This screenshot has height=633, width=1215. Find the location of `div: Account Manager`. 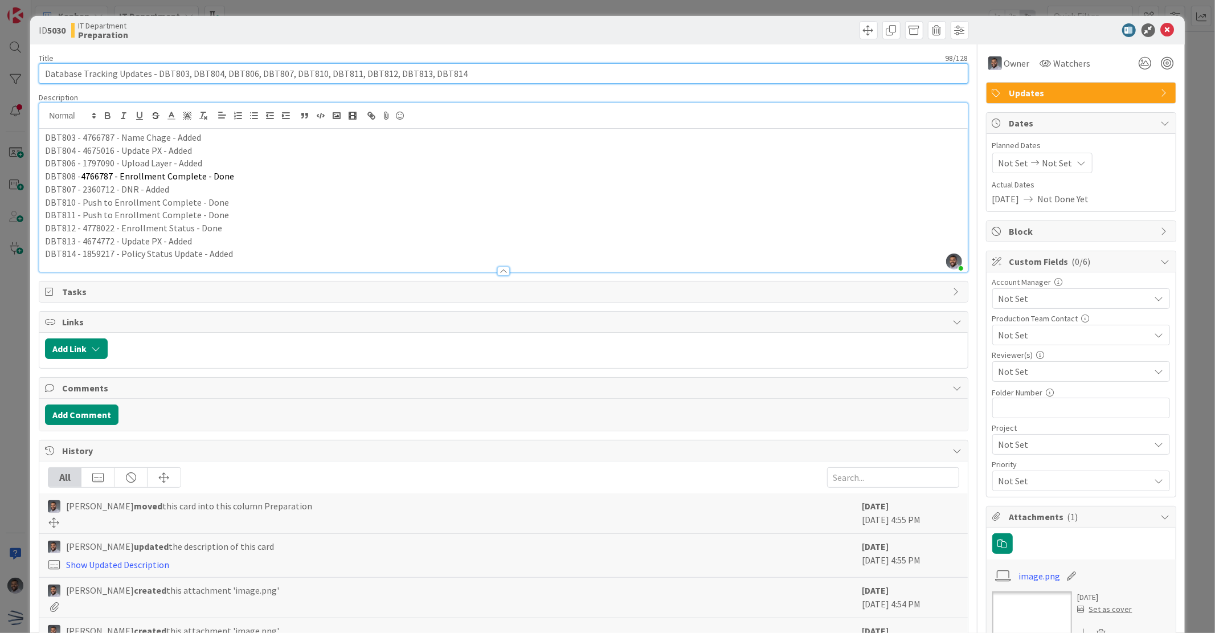

div: Account Manager is located at coordinates (1081, 282).